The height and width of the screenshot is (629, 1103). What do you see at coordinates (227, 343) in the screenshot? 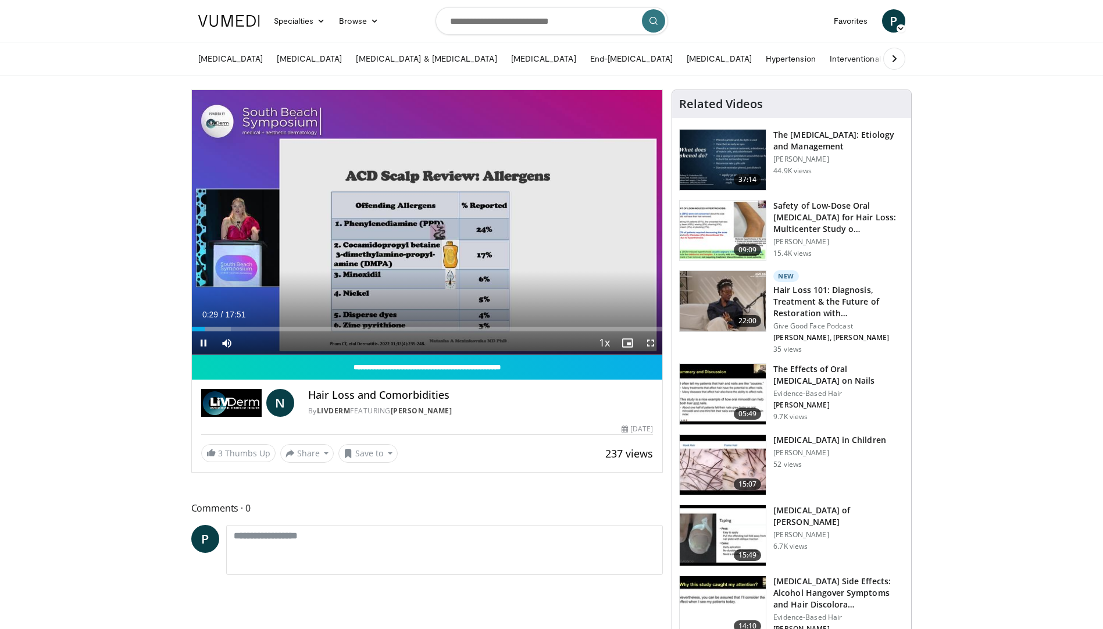
I see `button: Mute` at bounding box center [227, 343].